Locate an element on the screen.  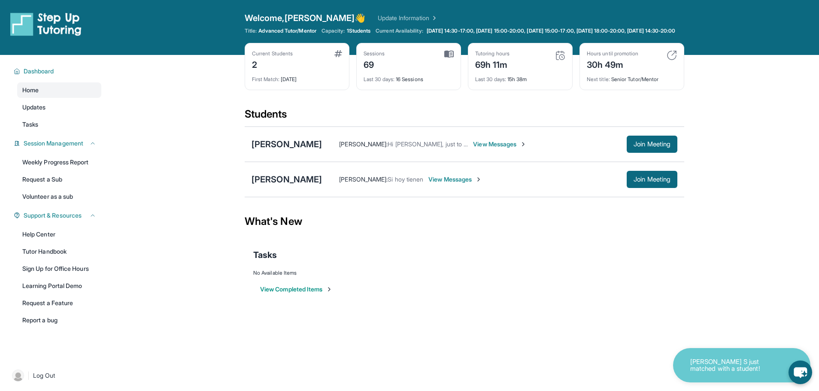
span: Advanced Tutor/Mentor is located at coordinates (287, 31).